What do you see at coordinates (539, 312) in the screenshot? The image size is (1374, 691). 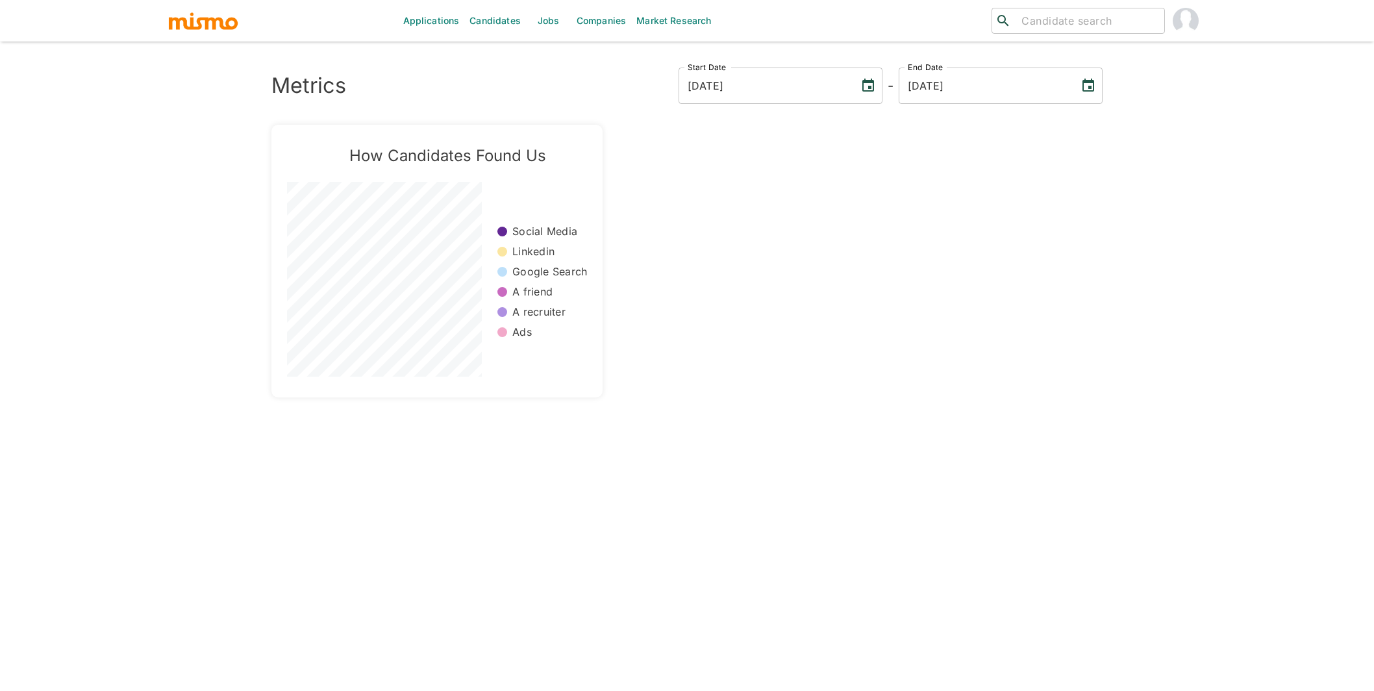 I see `p: A recruiter` at bounding box center [539, 312].